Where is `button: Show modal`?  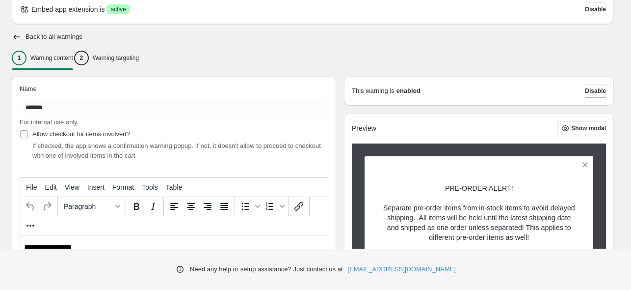 button: Show modal is located at coordinates (582, 128).